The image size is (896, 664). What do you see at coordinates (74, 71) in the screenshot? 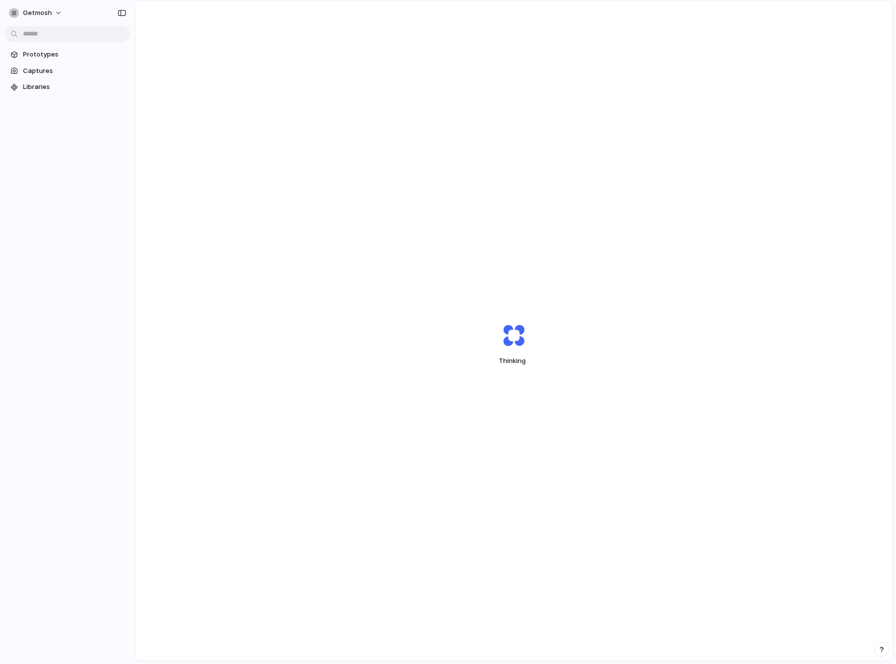
I see `span: Captures` at bounding box center [74, 71].